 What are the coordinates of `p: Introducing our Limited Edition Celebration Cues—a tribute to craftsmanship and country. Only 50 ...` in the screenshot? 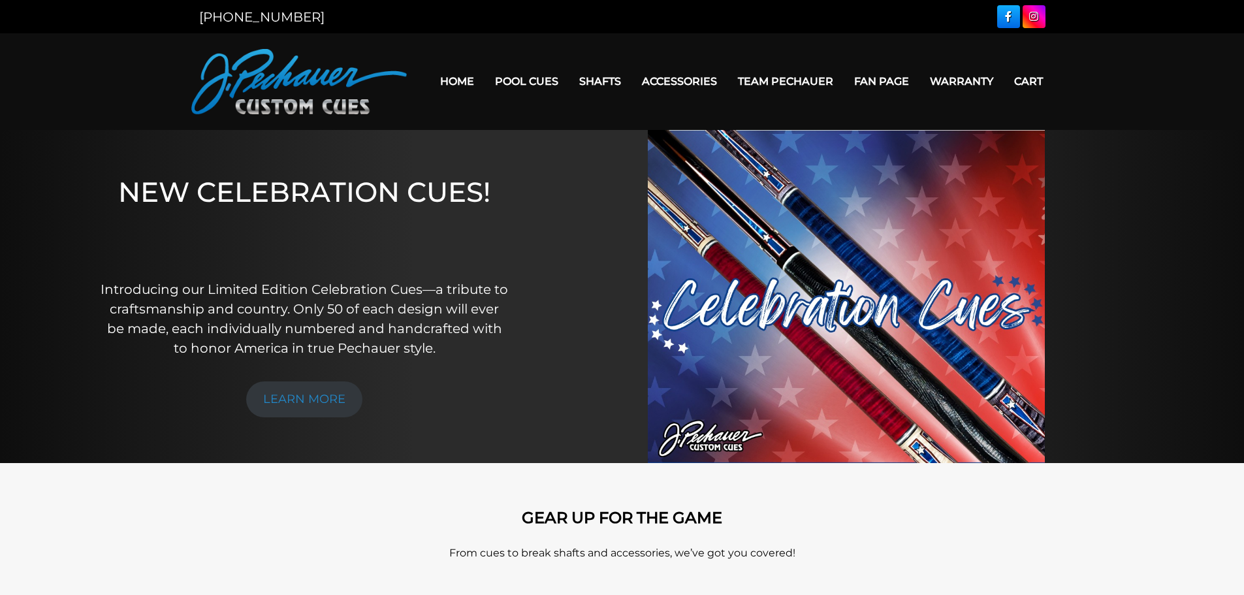 It's located at (304, 319).